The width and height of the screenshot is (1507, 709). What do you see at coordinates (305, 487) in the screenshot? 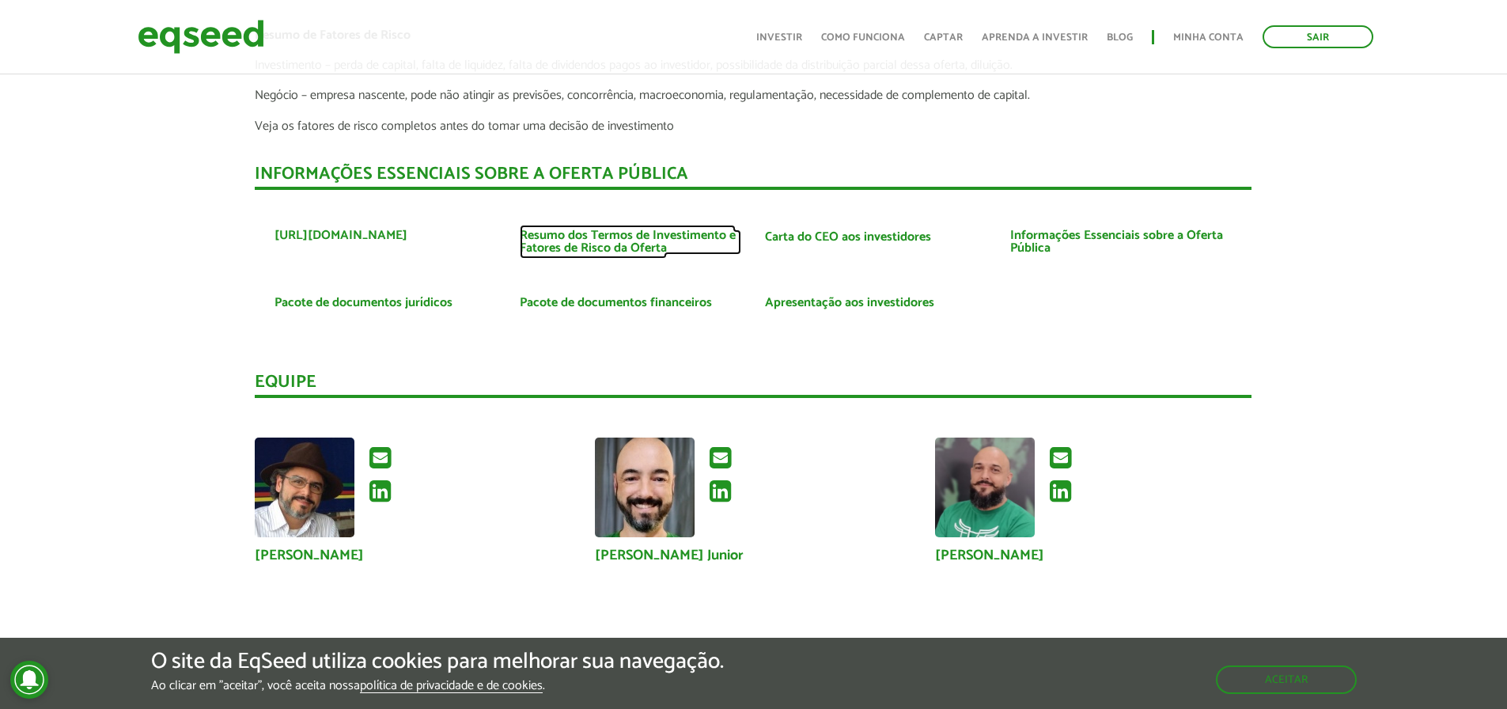
I see `img: Foto de Xisto Alves de Souza Junior` at bounding box center [305, 487].